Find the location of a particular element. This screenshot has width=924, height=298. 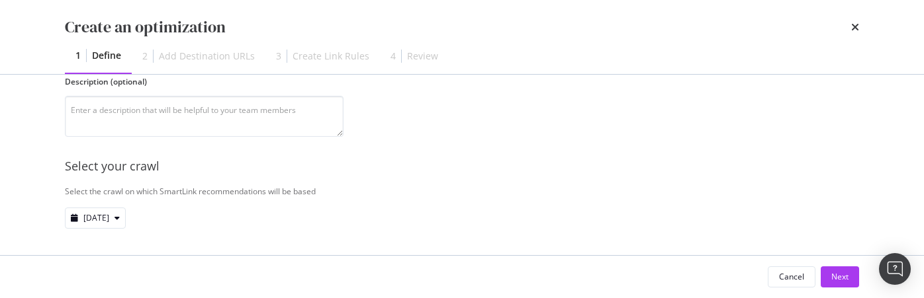

div: Review is located at coordinates (422, 56).